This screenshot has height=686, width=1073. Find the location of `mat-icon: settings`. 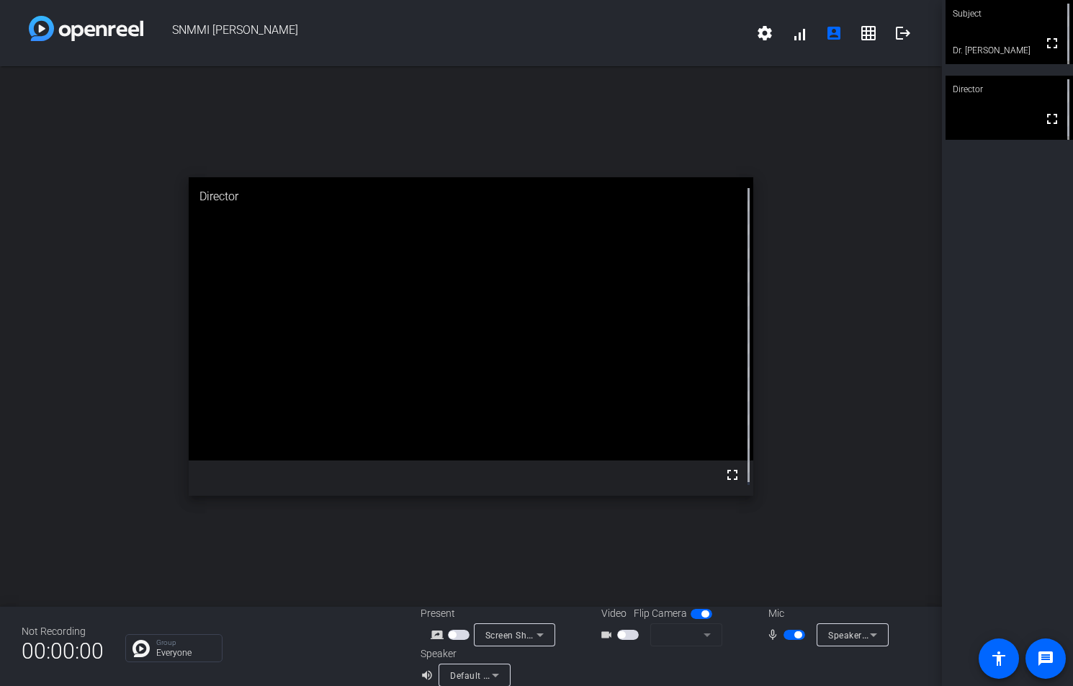

mat-icon: settings is located at coordinates (765, 33).